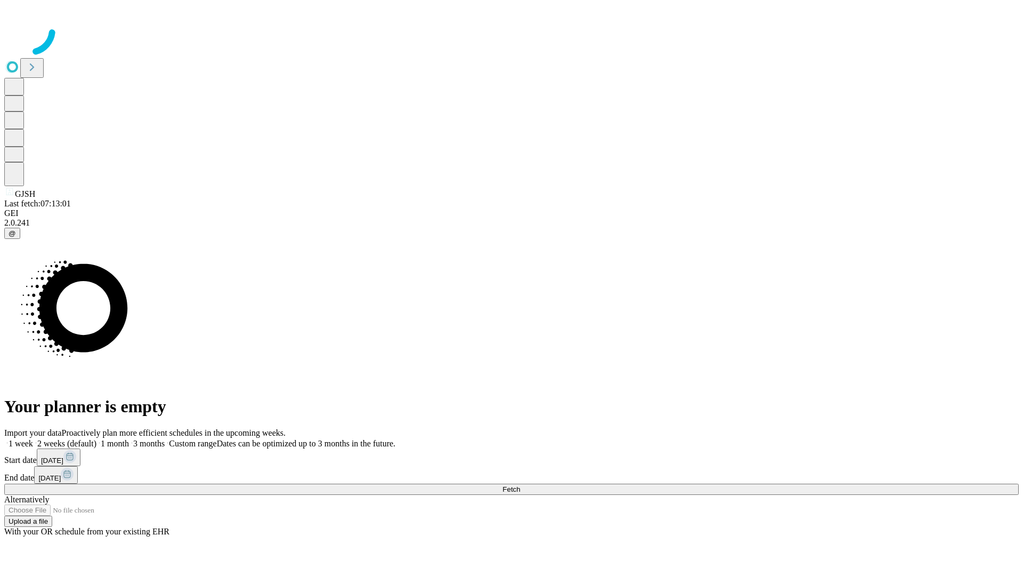 This screenshot has width=1023, height=576. Describe the element at coordinates (512, 406) in the screenshot. I see `h1: Your planner is empty` at that location.